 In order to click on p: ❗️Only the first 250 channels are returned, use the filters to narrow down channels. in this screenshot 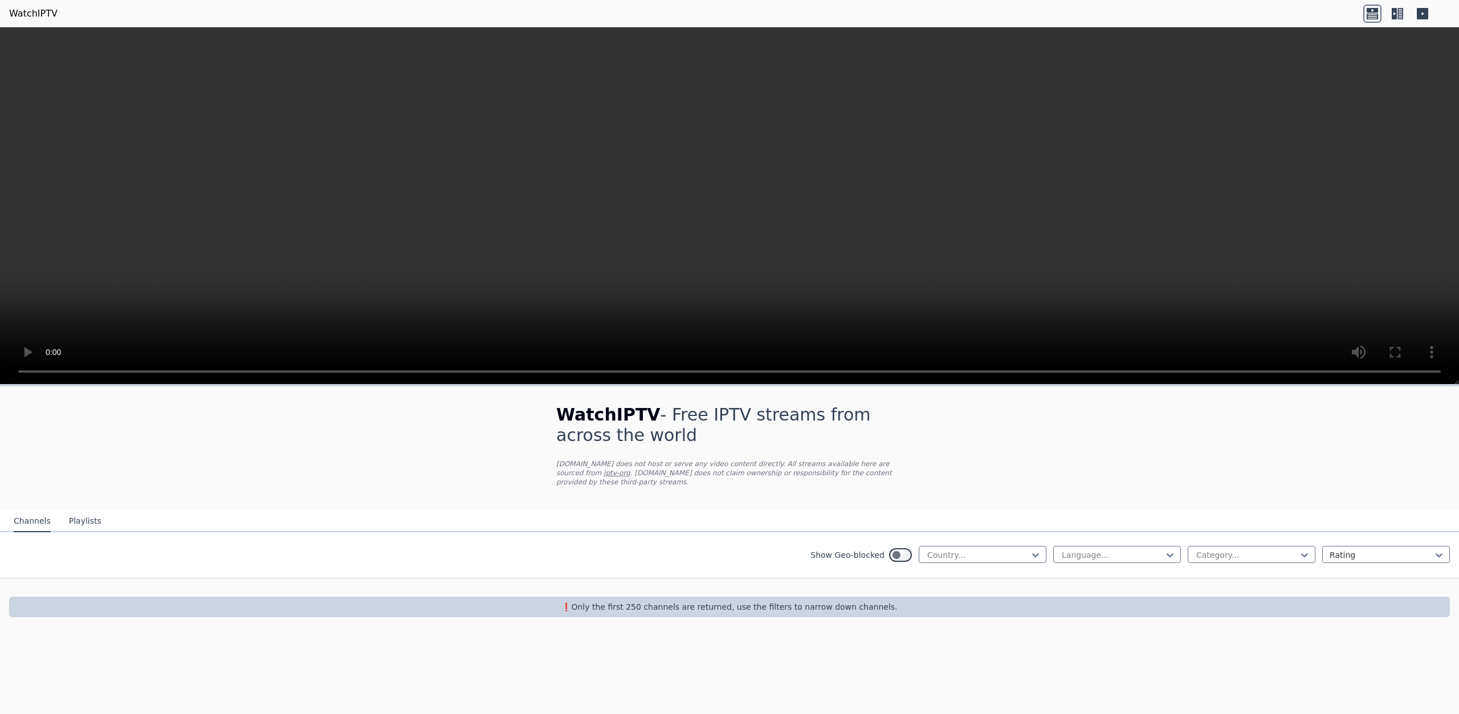, I will do `click(729, 607)`.